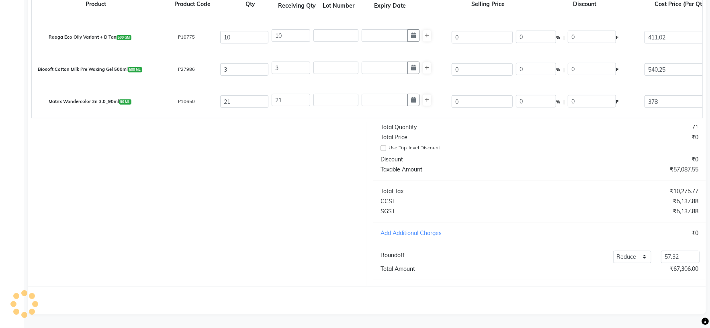 The width and height of the screenshot is (710, 328). Describe the element at coordinates (393, 255) in the screenshot. I see `div: Roundoff` at that location.